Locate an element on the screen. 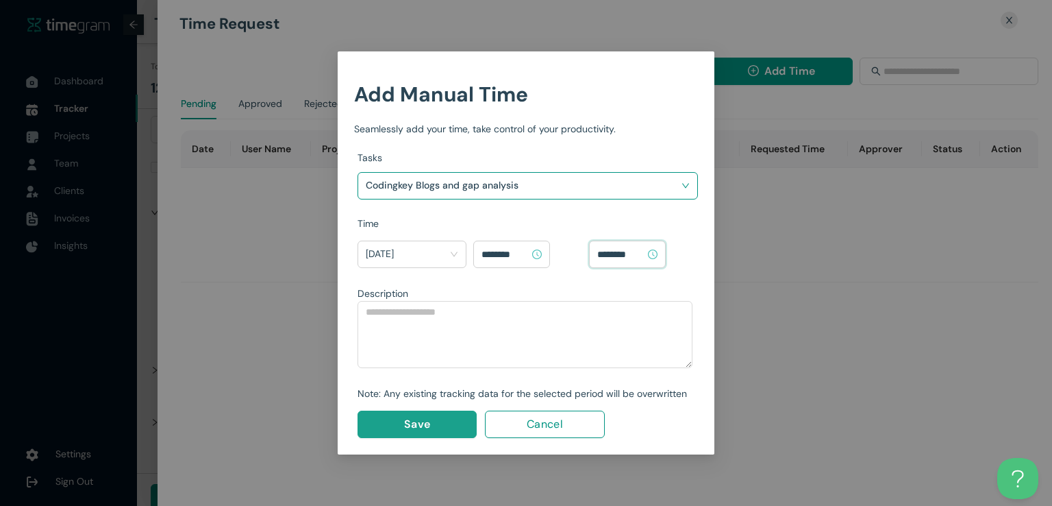  h1: Codingkey Blogs and gap analysis is located at coordinates (446, 185).